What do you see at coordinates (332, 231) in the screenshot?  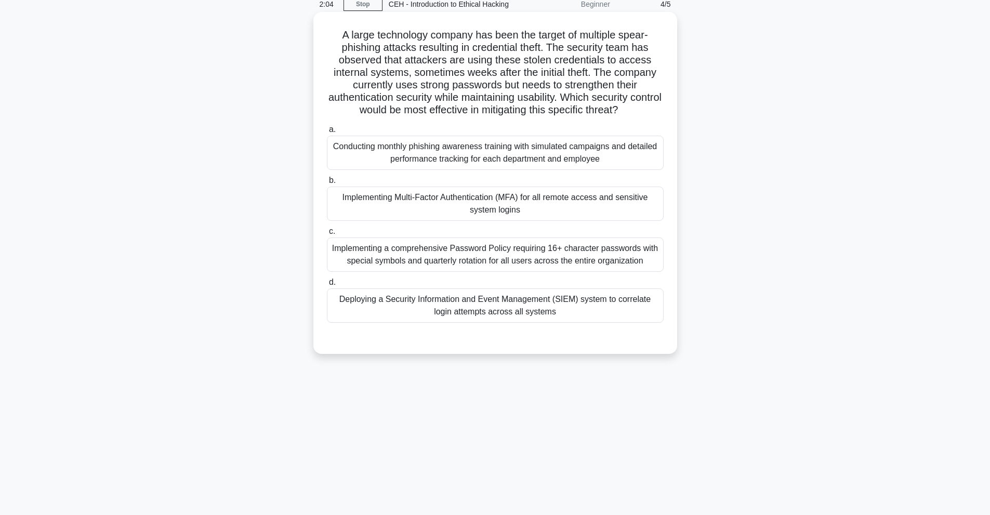 I see `span: c.` at bounding box center [332, 231].